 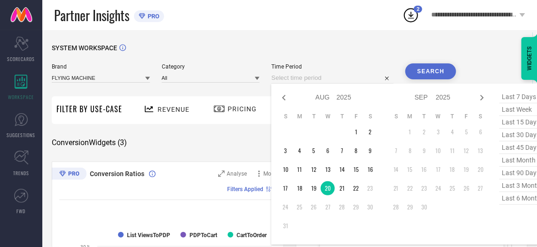 I want to click on td: Fri Sep 19 2025, so click(x=467, y=170).